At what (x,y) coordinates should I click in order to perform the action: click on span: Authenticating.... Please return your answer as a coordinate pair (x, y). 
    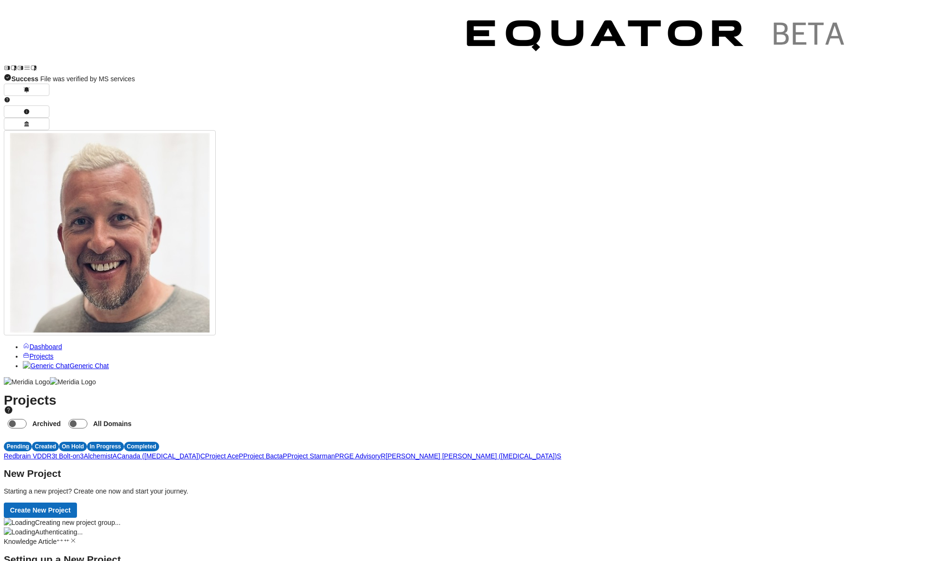
    Looking at the image, I should click on (59, 532).